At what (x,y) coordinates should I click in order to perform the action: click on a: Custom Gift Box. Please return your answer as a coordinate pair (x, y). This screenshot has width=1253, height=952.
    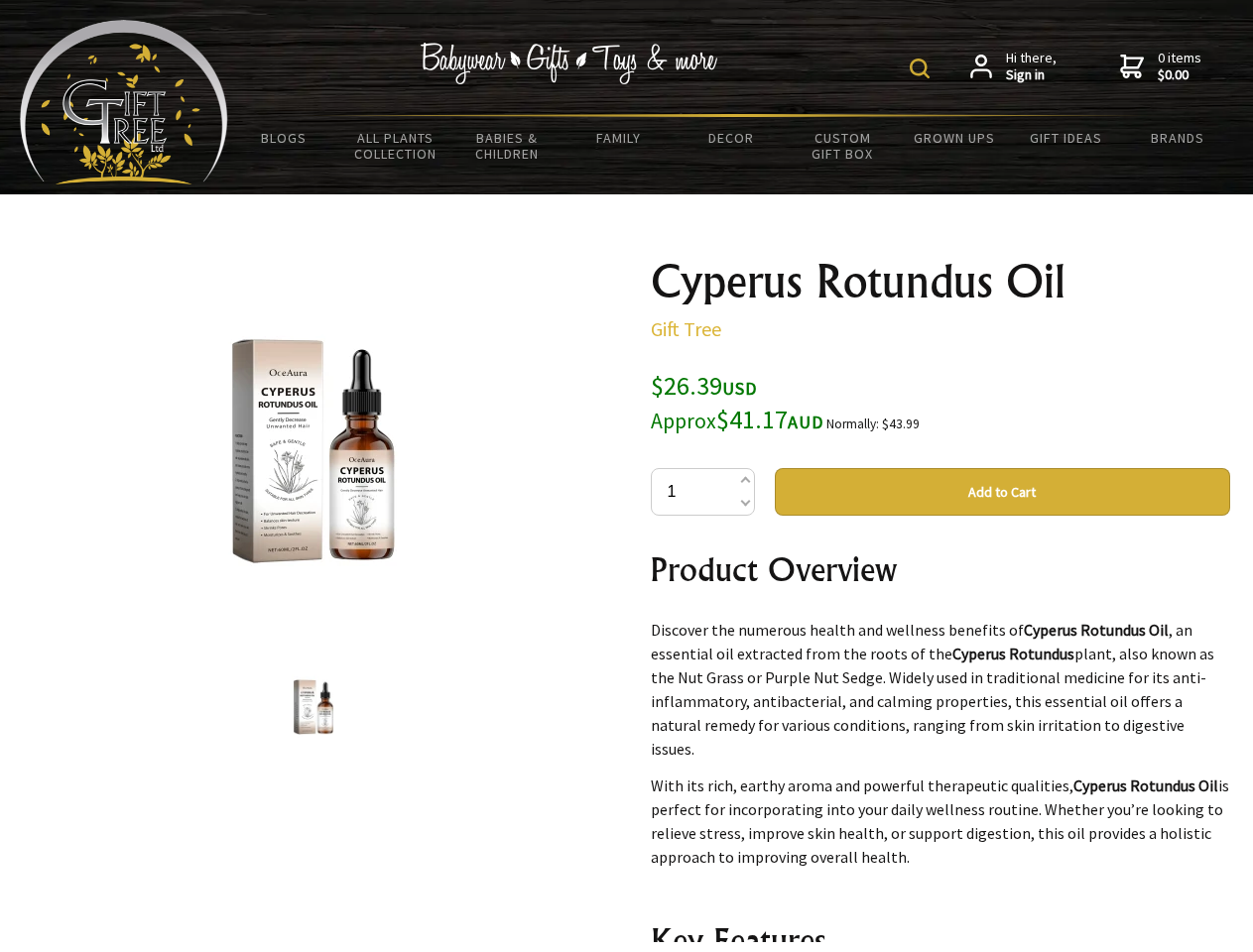
    Looking at the image, I should click on (842, 146).